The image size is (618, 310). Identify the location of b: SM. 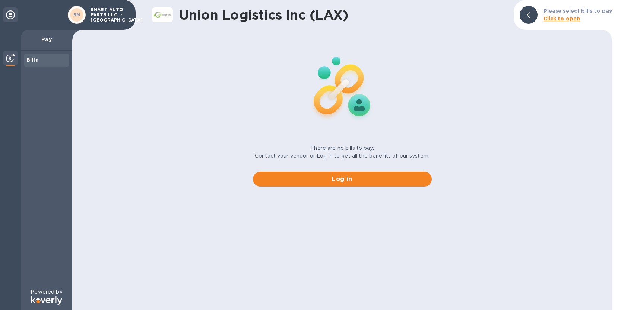
(77, 15).